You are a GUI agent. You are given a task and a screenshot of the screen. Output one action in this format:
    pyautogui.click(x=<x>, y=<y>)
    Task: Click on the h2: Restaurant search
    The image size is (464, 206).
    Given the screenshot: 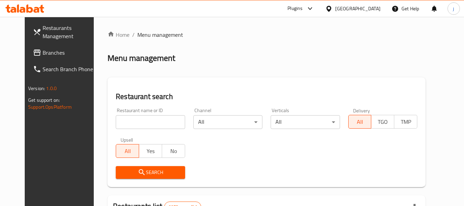 What is the action you would take?
    pyautogui.click(x=266, y=96)
    